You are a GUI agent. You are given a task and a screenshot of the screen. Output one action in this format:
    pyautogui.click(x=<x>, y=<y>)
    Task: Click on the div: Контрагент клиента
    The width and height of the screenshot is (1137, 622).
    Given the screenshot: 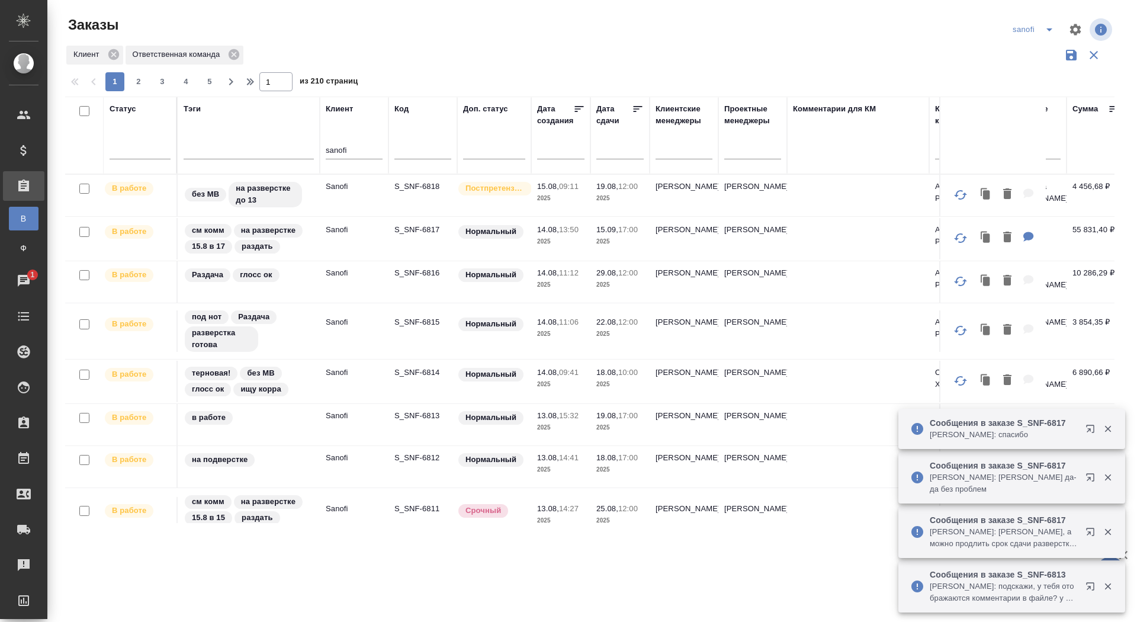 What is the action you would take?
    pyautogui.click(x=963, y=115)
    